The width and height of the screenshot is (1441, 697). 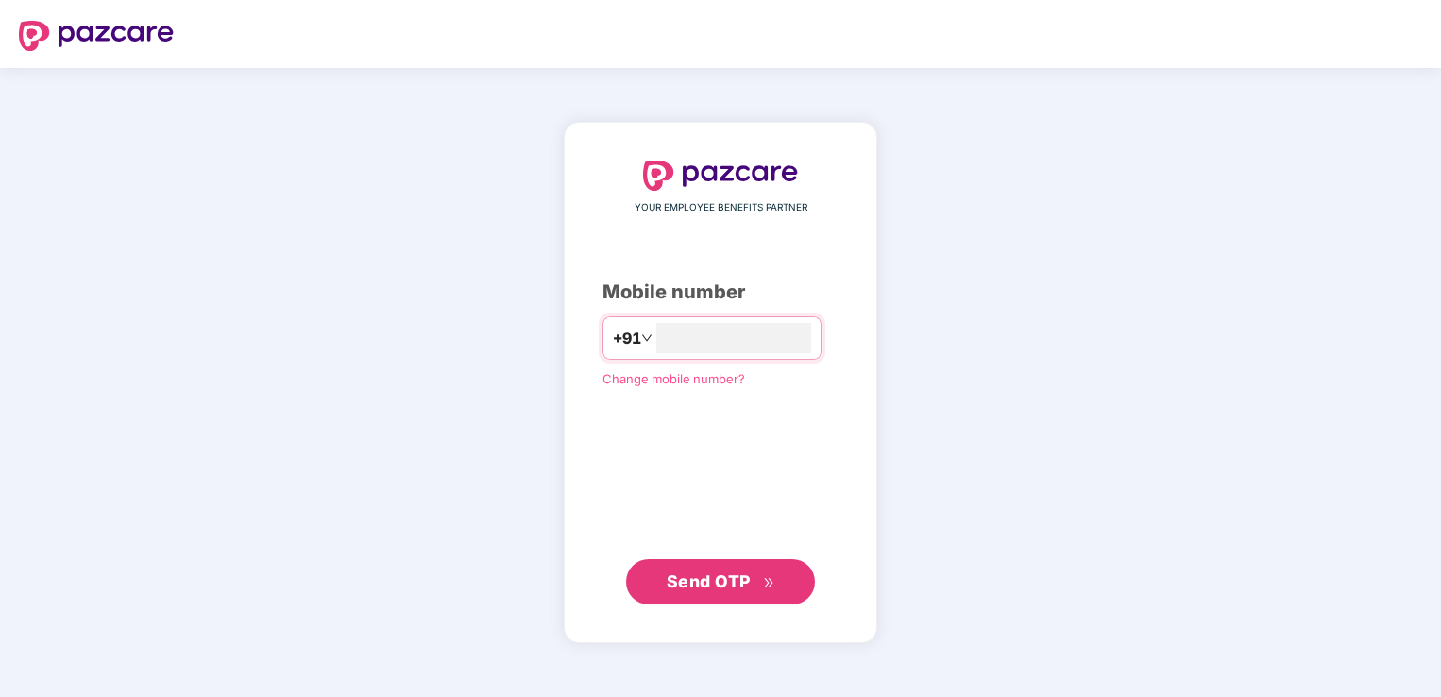 What do you see at coordinates (721, 208) in the screenshot?
I see `span: YOUR EMPLOYEE BENEFITS PARTNER` at bounding box center [721, 208].